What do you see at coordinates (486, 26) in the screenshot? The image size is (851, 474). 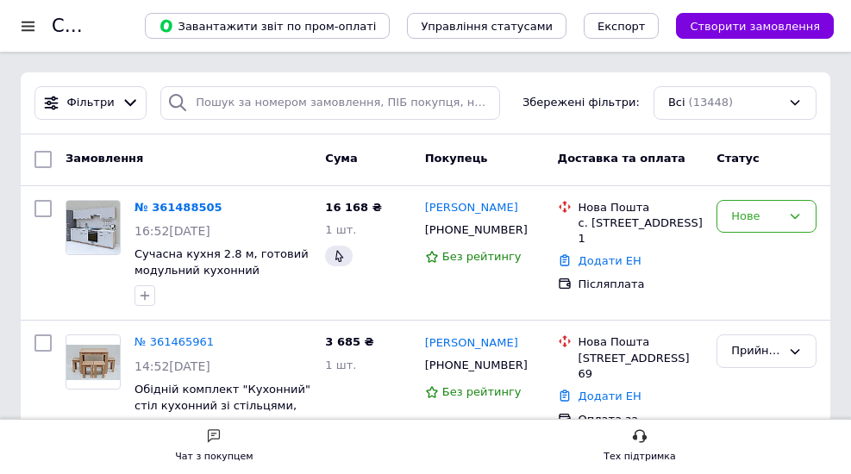 I see `button: Управління статусами` at bounding box center [486, 26].